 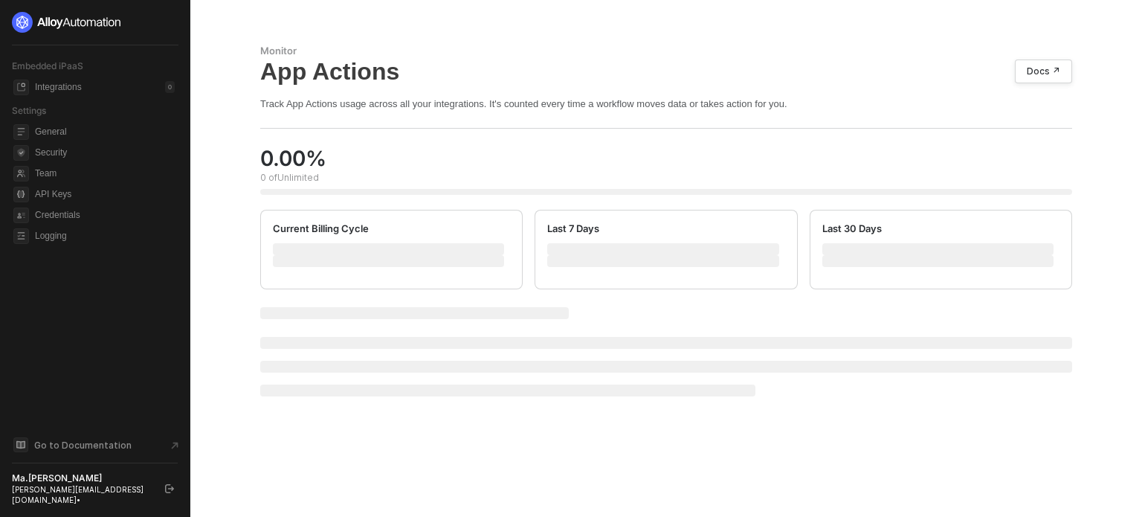 I want to click on div: Monitor, so click(x=666, y=51).